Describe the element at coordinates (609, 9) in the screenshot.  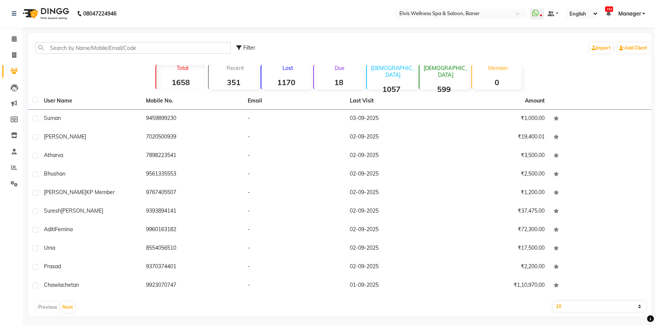
I see `span: 193` at that location.